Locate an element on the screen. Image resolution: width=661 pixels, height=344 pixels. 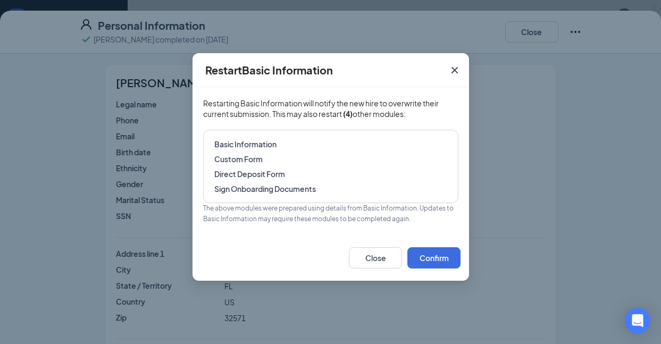
span: Custom Form is located at coordinates (331, 159).